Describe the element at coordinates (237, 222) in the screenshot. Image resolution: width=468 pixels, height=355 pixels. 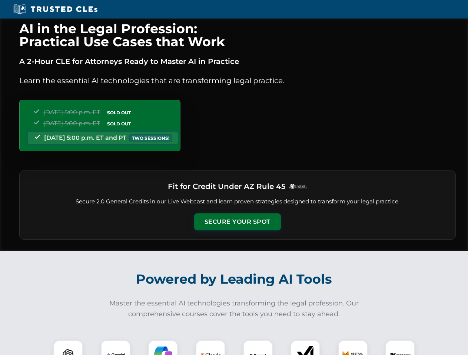
I see `button: Secure Your Spot` at that location.